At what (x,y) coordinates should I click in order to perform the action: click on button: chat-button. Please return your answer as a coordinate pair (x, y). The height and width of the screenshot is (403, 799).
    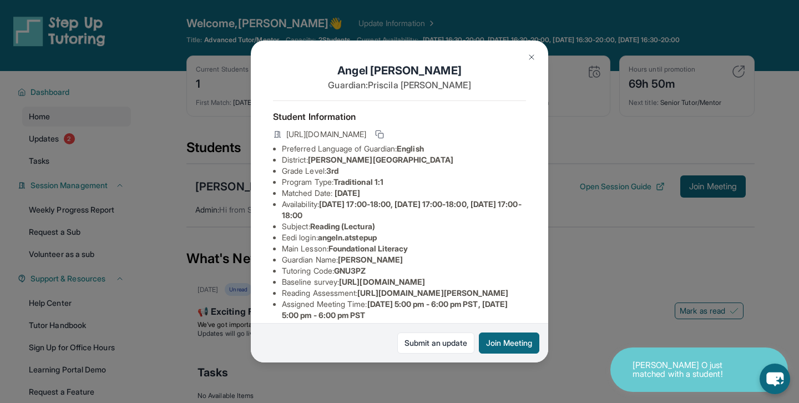
    Looking at the image, I should click on (774, 378).